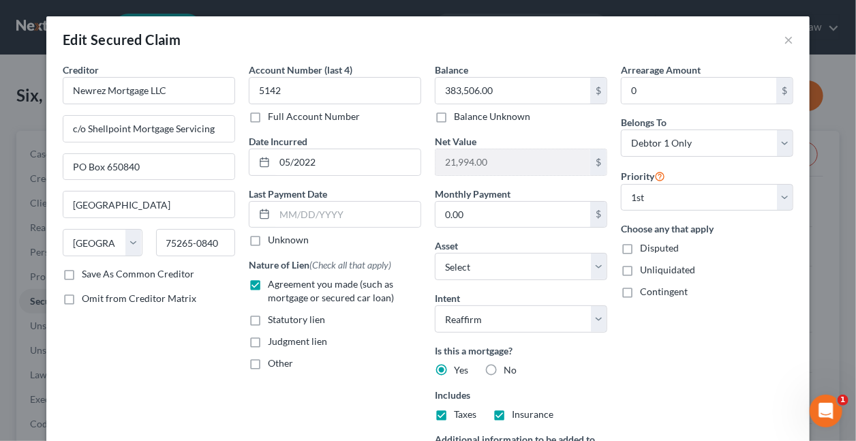  Describe the element at coordinates (195, 242) in the screenshot. I see `input: Enter zip...` at that location.